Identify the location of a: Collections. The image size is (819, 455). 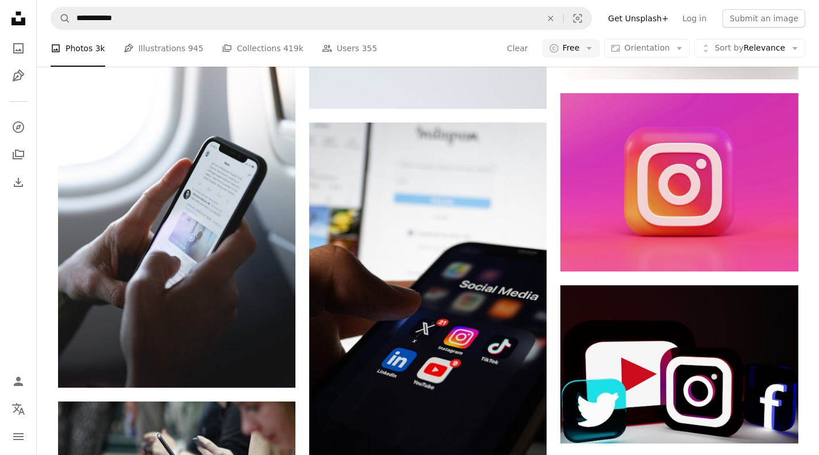
(18, 155).